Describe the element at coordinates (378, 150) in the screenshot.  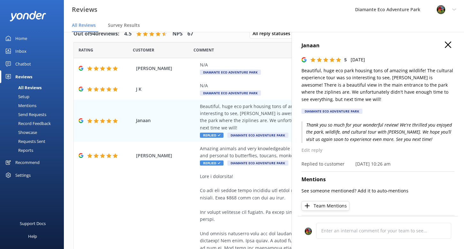
I see `p: Edit reply` at that location.